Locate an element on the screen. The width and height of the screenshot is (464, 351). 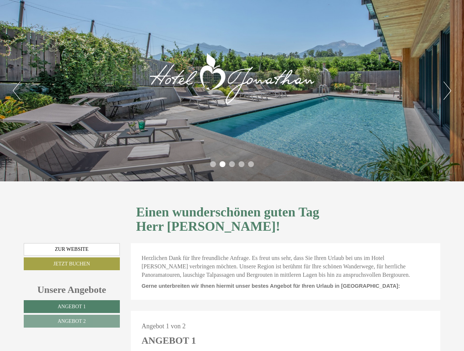
div: Angebot 1 is located at coordinates (169, 340).